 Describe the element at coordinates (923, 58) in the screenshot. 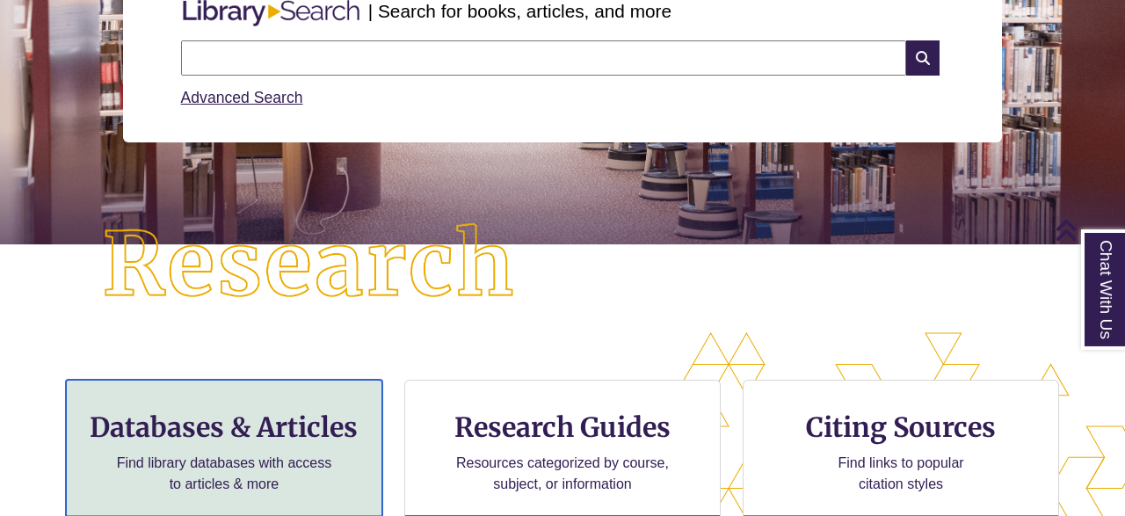

I see `i: Search` at that location.